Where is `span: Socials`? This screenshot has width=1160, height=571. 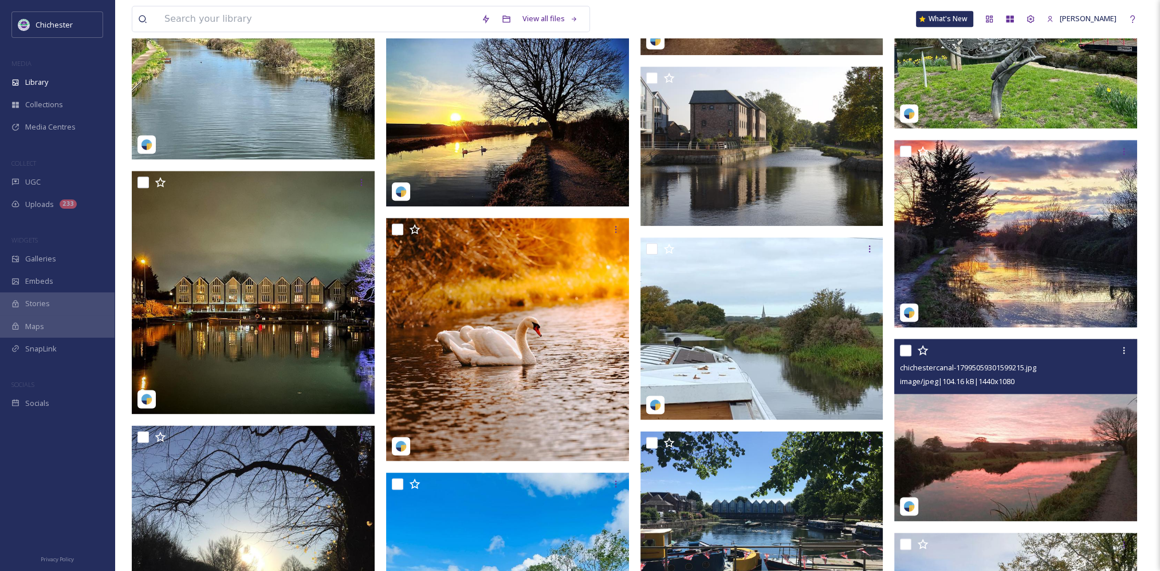
span: Socials is located at coordinates (37, 403).